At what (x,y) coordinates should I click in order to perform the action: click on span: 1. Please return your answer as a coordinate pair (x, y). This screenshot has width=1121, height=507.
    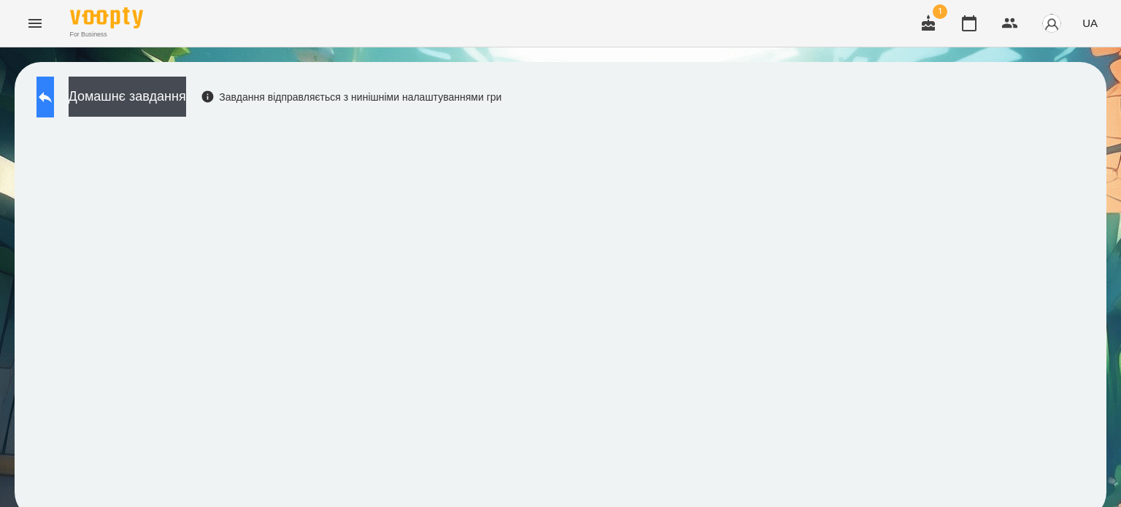
    Looking at the image, I should click on (940, 12).